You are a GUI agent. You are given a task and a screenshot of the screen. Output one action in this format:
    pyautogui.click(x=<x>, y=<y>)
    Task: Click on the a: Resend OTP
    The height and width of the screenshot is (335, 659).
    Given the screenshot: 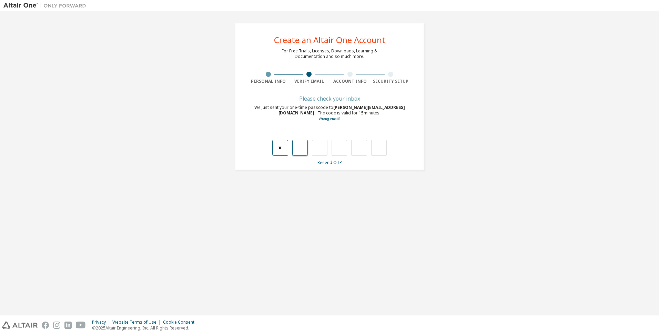 What is the action you would take?
    pyautogui.click(x=329, y=162)
    